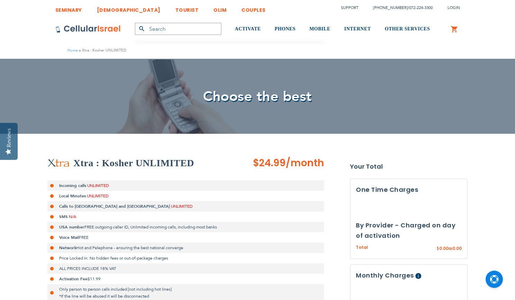  I want to click on strong: Activation Fee, so click(73, 279).